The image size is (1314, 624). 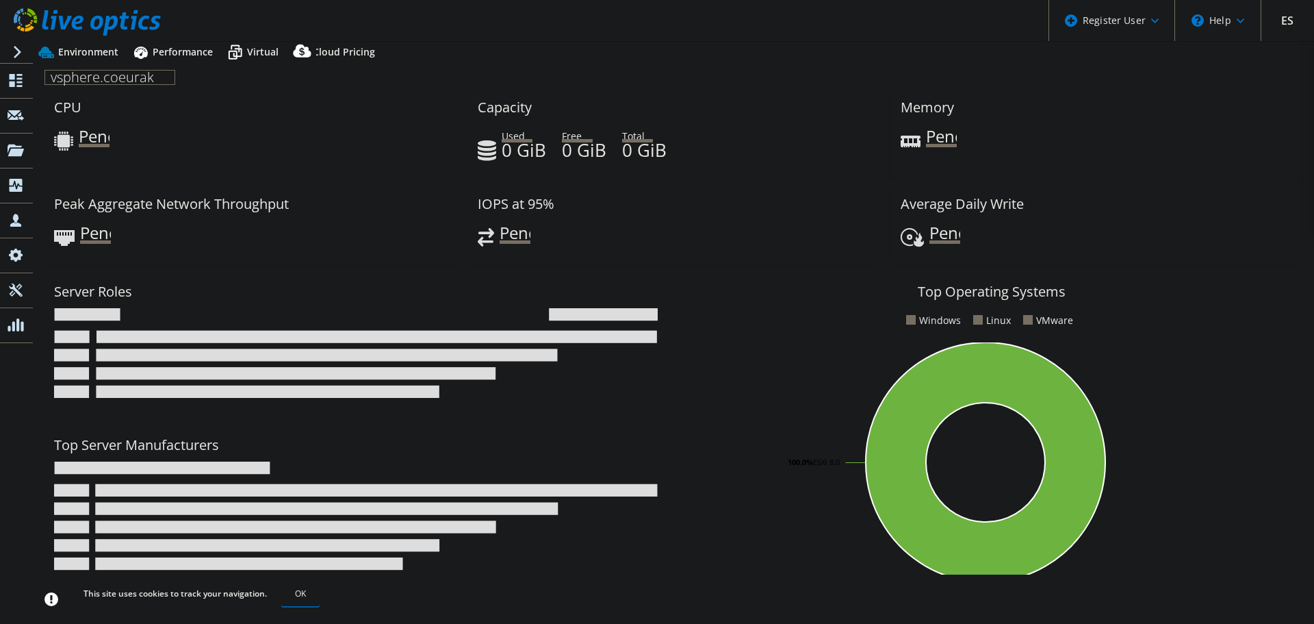 I want to click on li: Linux, so click(x=991, y=320).